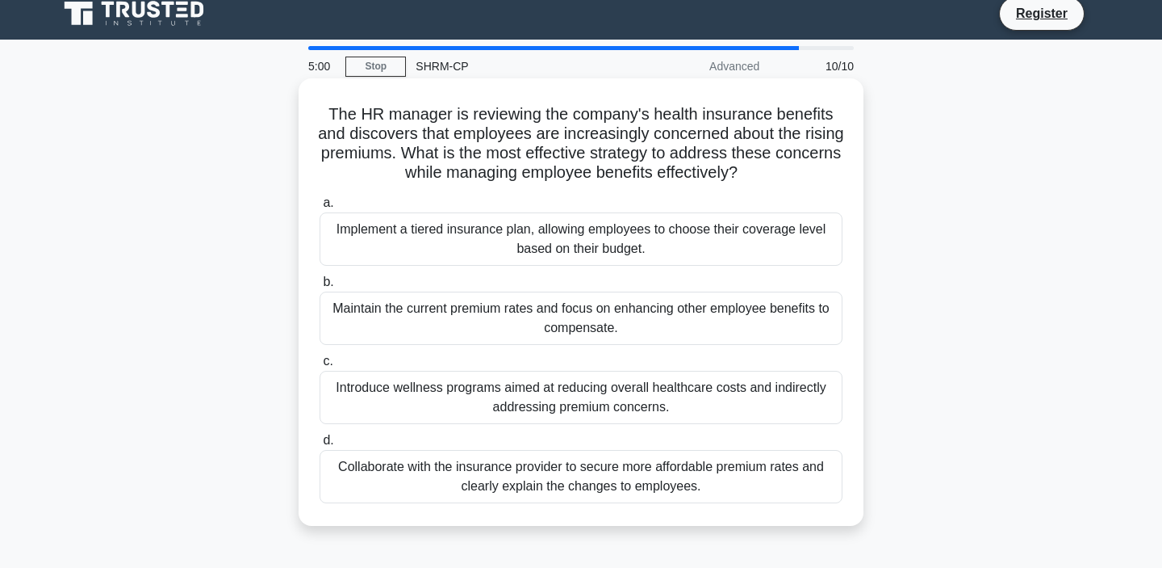 The height and width of the screenshot is (568, 1162). Describe the element at coordinates (328, 202) in the screenshot. I see `span: a.` at that location.